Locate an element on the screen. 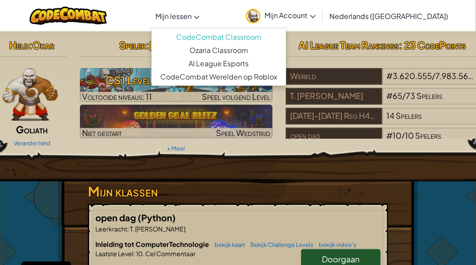 Image resolution: width=476 pixels, height=265 pixels. span: Speler is located at coordinates (132, 45).